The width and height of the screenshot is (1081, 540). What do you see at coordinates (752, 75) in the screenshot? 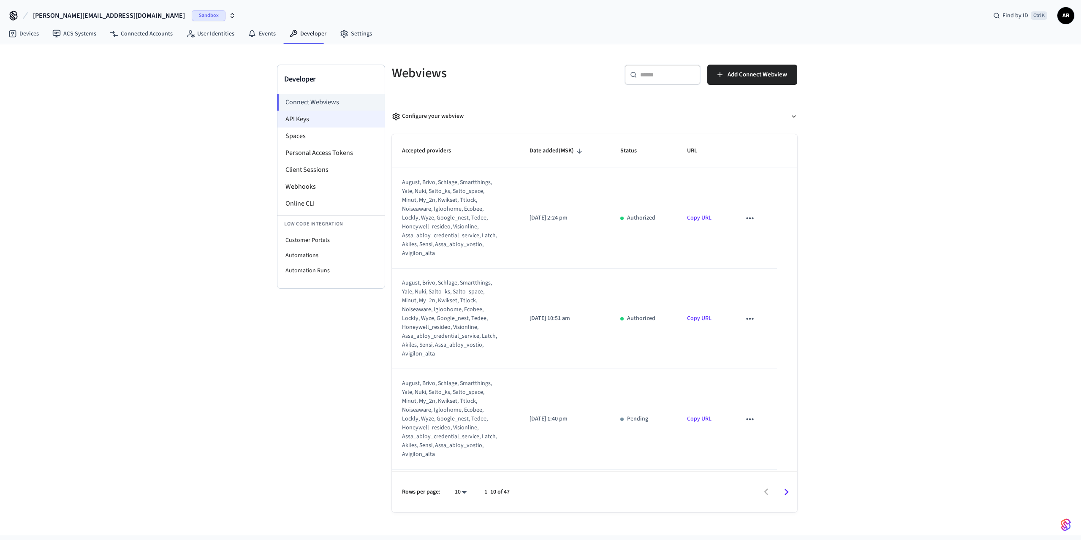
I see `button: Add Connect Webview` at bounding box center [752, 75].